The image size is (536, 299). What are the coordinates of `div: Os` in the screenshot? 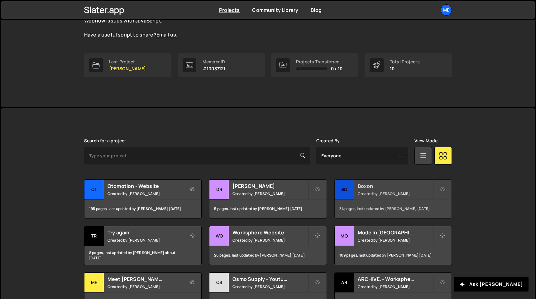 It's located at (219, 282).